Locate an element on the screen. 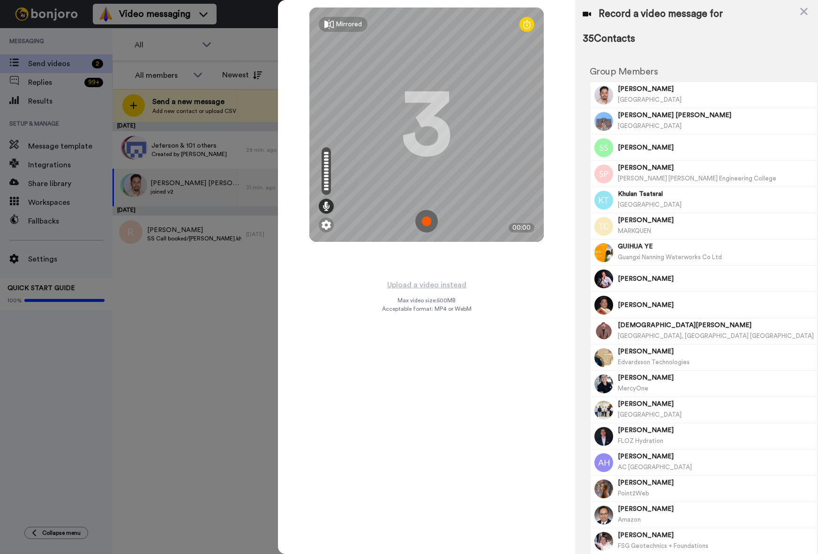 This screenshot has width=818, height=554. img: Image of Muhammad Alamzeb is located at coordinates (604, 331).